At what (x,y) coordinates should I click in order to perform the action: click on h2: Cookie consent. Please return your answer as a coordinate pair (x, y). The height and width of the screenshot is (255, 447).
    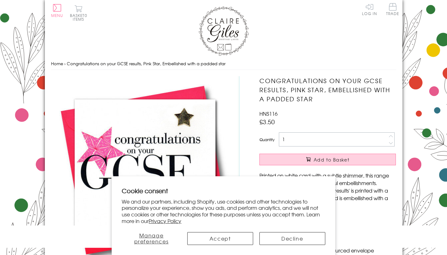
    Looking at the image, I should click on (223, 191).